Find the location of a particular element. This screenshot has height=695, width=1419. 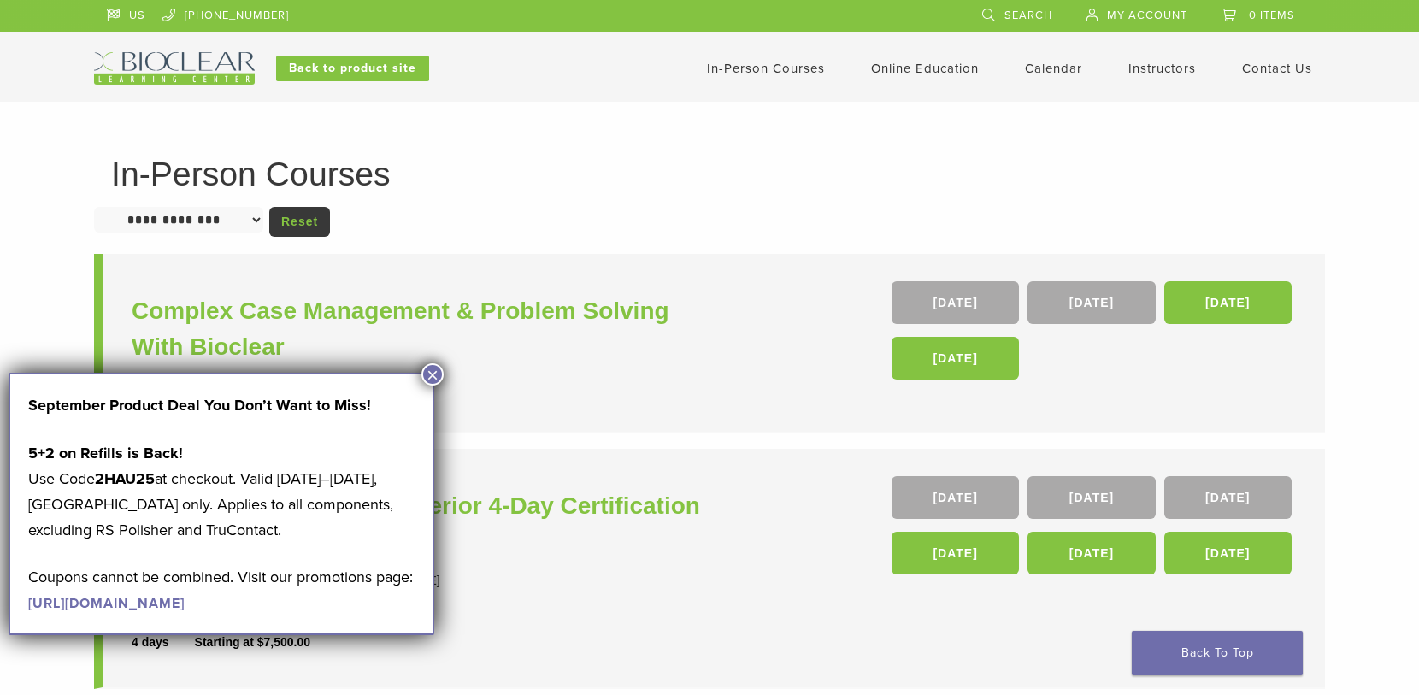

a: Contact Us is located at coordinates (1277, 68).